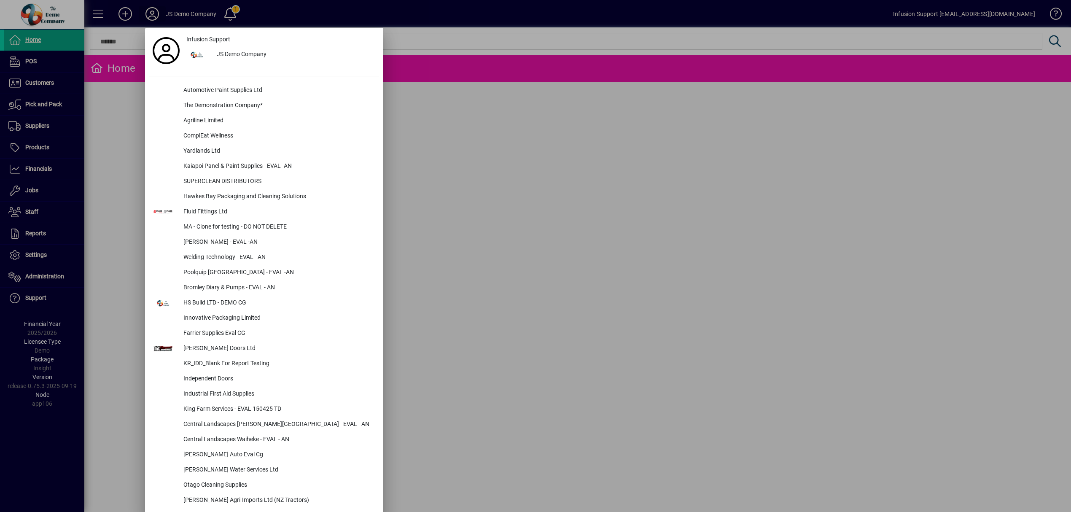 Image resolution: width=1071 pixels, height=512 pixels. I want to click on div: The Demonstration Company*, so click(278, 106).